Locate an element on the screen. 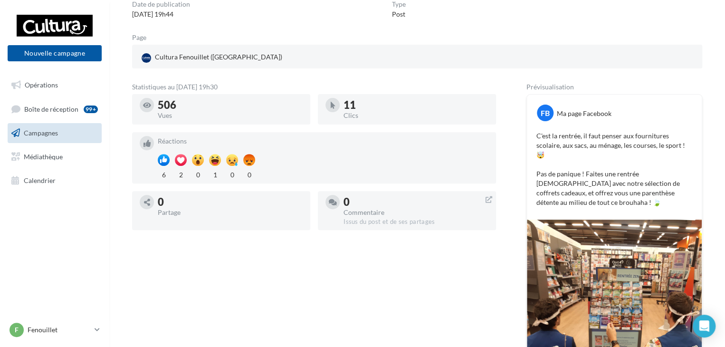 This screenshot has width=725, height=347. div: FB is located at coordinates (545, 113).